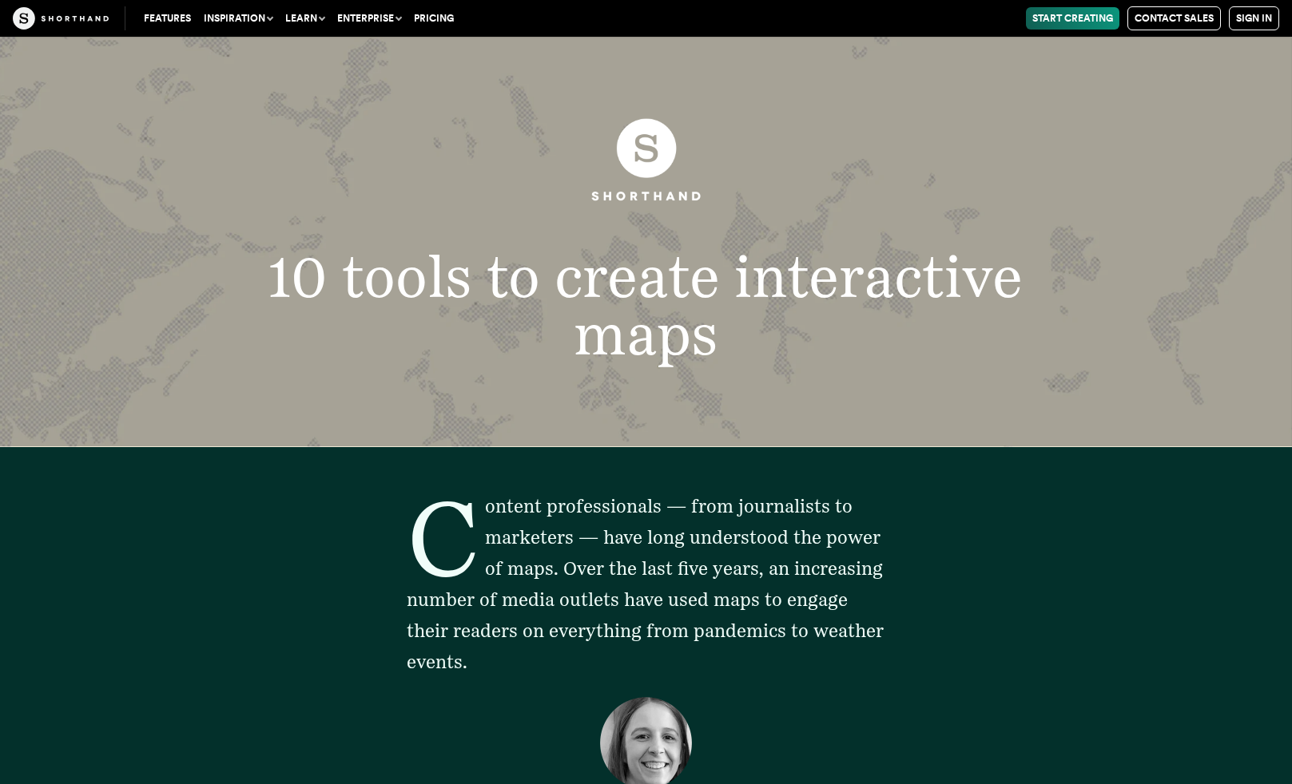 The image size is (1292, 784). Describe the element at coordinates (1253, 18) in the screenshot. I see `a: Sign in` at that location.